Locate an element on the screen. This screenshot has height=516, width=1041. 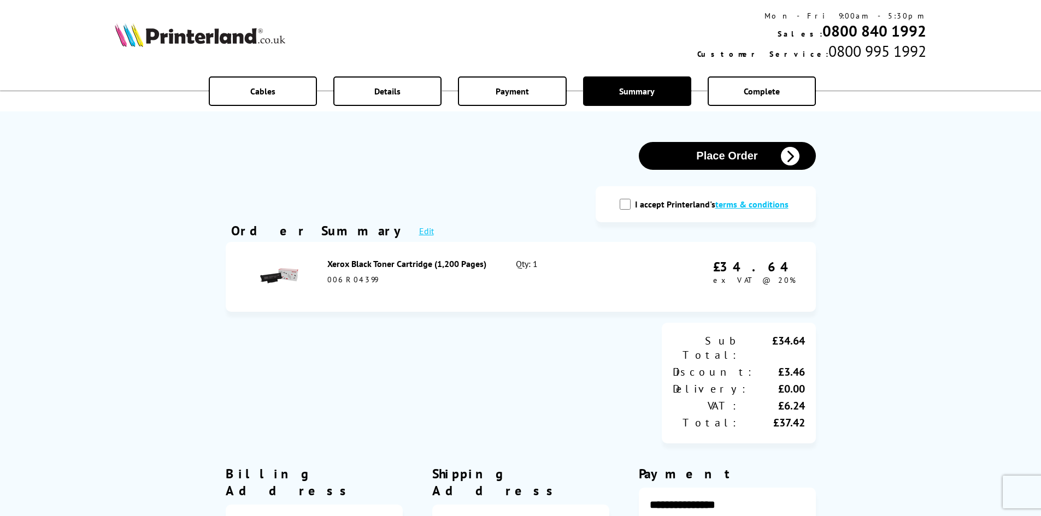
div: Delivery: is located at coordinates (711, 389).